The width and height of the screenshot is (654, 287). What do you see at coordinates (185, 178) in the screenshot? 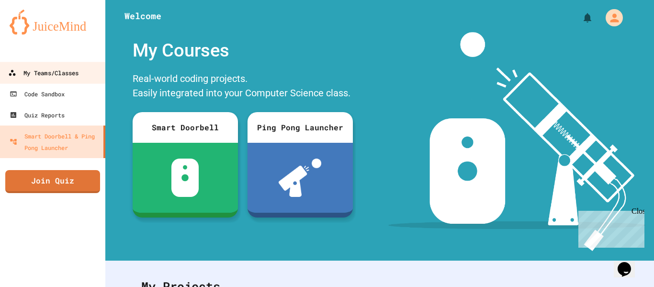
I see `img: sdb-white.svg` at bounding box center [185, 178].